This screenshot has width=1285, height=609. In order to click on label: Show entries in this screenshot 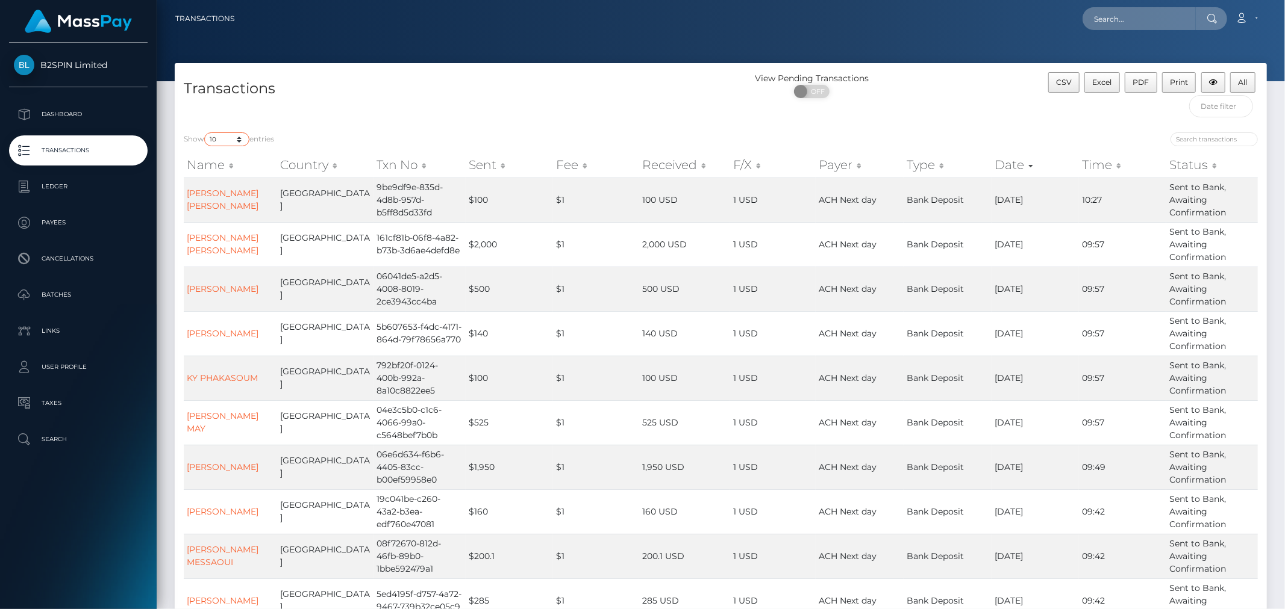, I will do `click(229, 139)`.